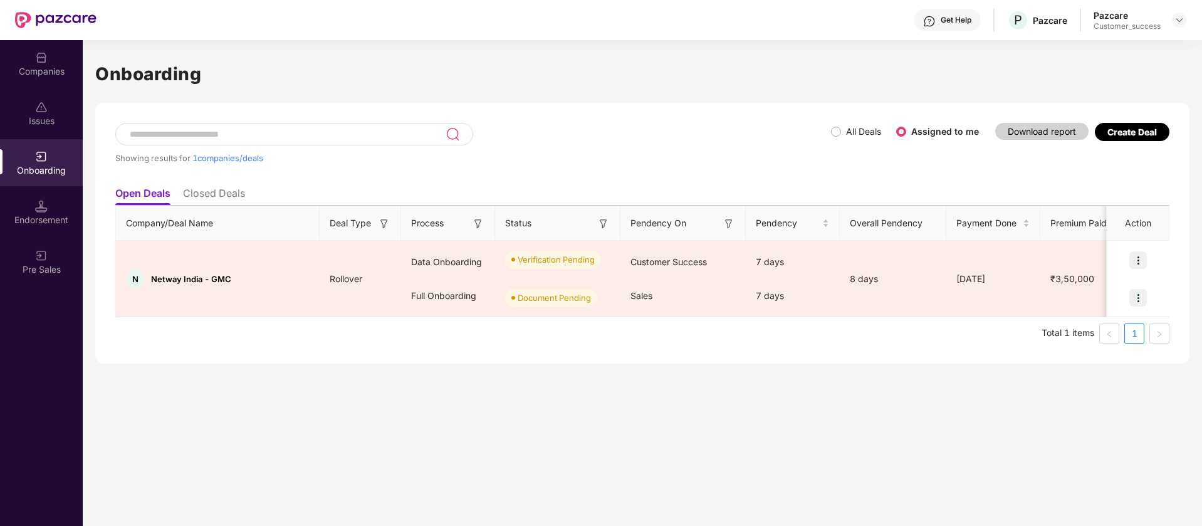 This screenshot has height=526, width=1202. What do you see at coordinates (448, 296) in the screenshot?
I see `div: Full Onboarding` at bounding box center [448, 296].